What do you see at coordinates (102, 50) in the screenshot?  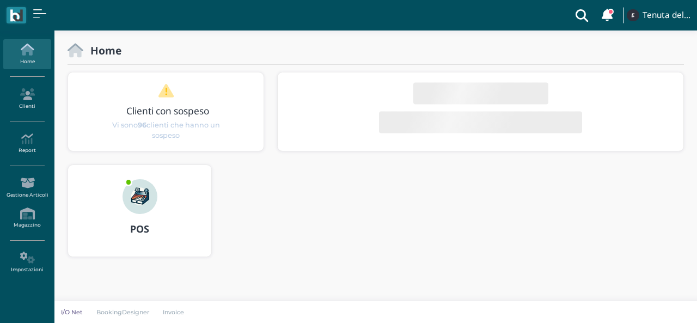 I see `h2: Home` at bounding box center [102, 50].